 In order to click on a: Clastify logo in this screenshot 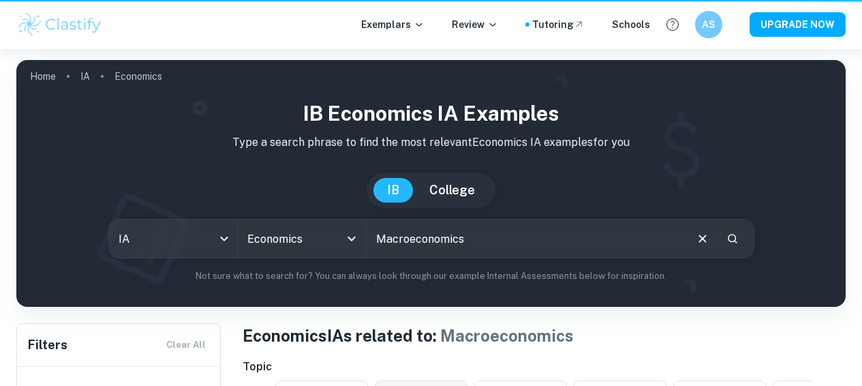, I will do `click(59, 25)`.